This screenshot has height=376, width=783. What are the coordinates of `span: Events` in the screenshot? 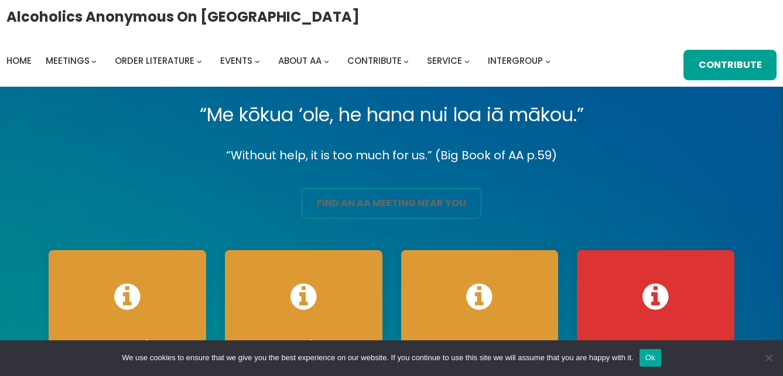 It's located at (236, 60).